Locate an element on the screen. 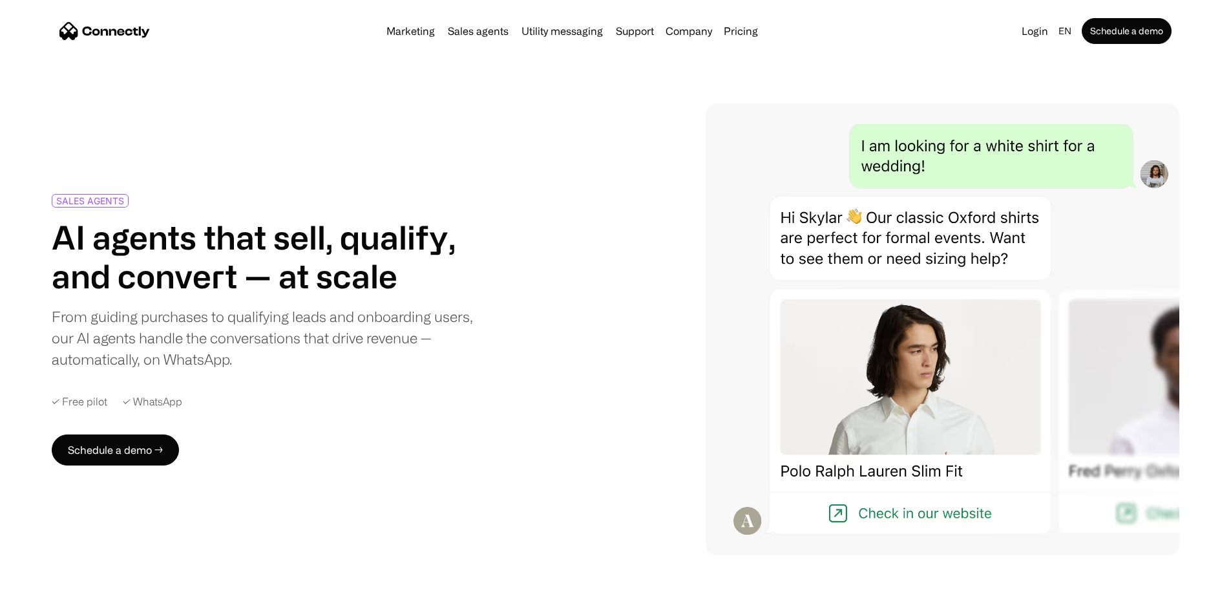 This screenshot has width=1231, height=611. a: Login is located at coordinates (1035, 31).